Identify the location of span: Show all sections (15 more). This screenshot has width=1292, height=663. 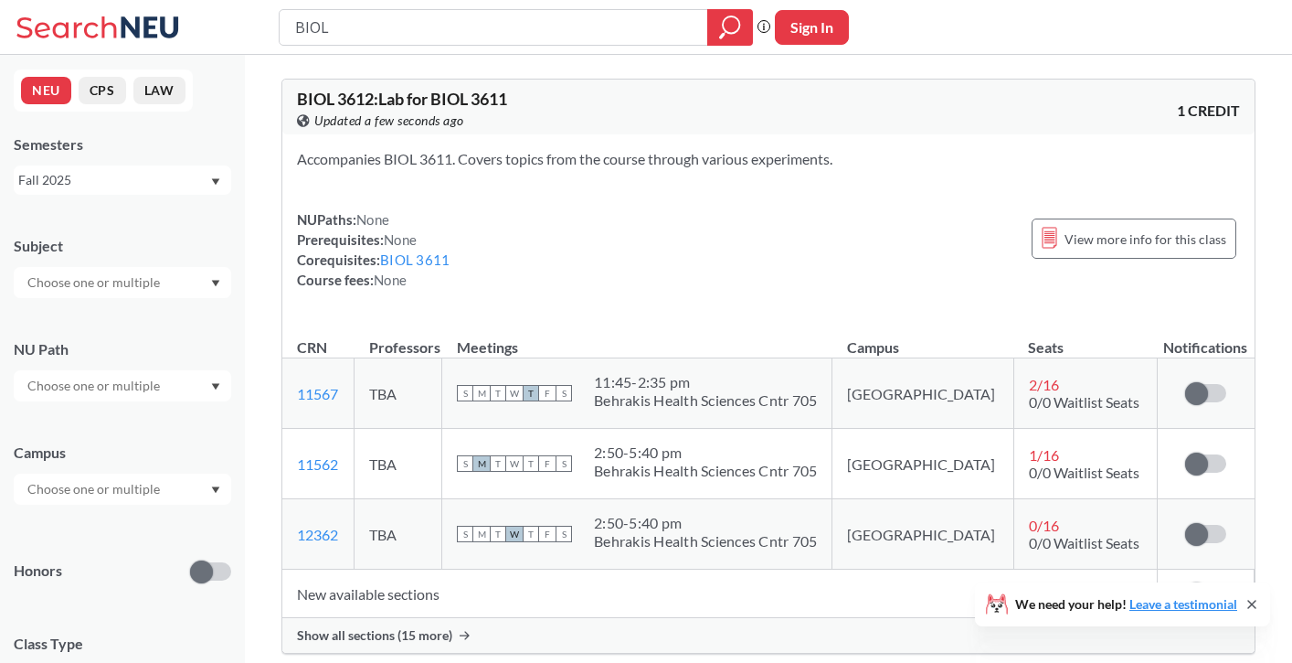
(375, 635).